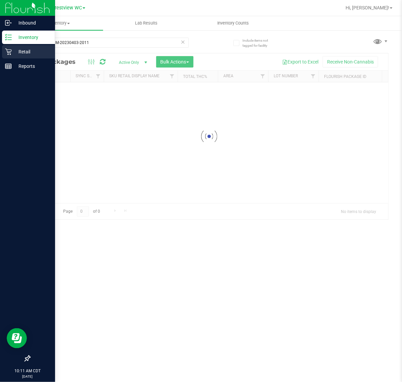  I want to click on a: Inventory, so click(59, 23).